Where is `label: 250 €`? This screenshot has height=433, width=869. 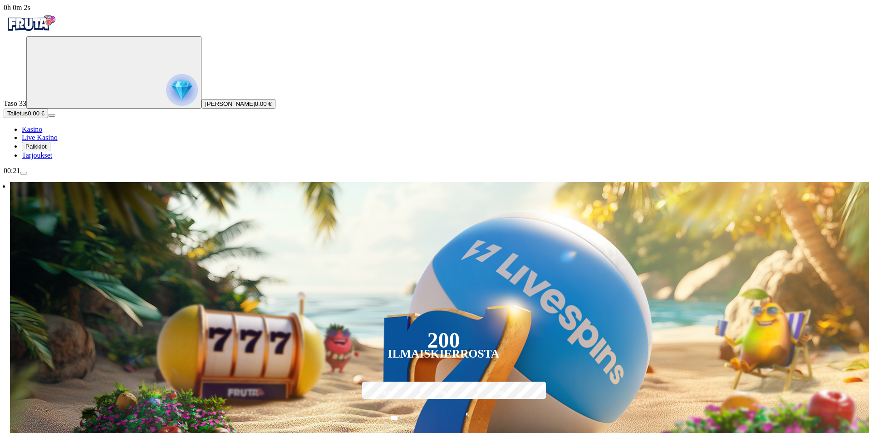
label: 250 € is located at coordinates (501, 393).